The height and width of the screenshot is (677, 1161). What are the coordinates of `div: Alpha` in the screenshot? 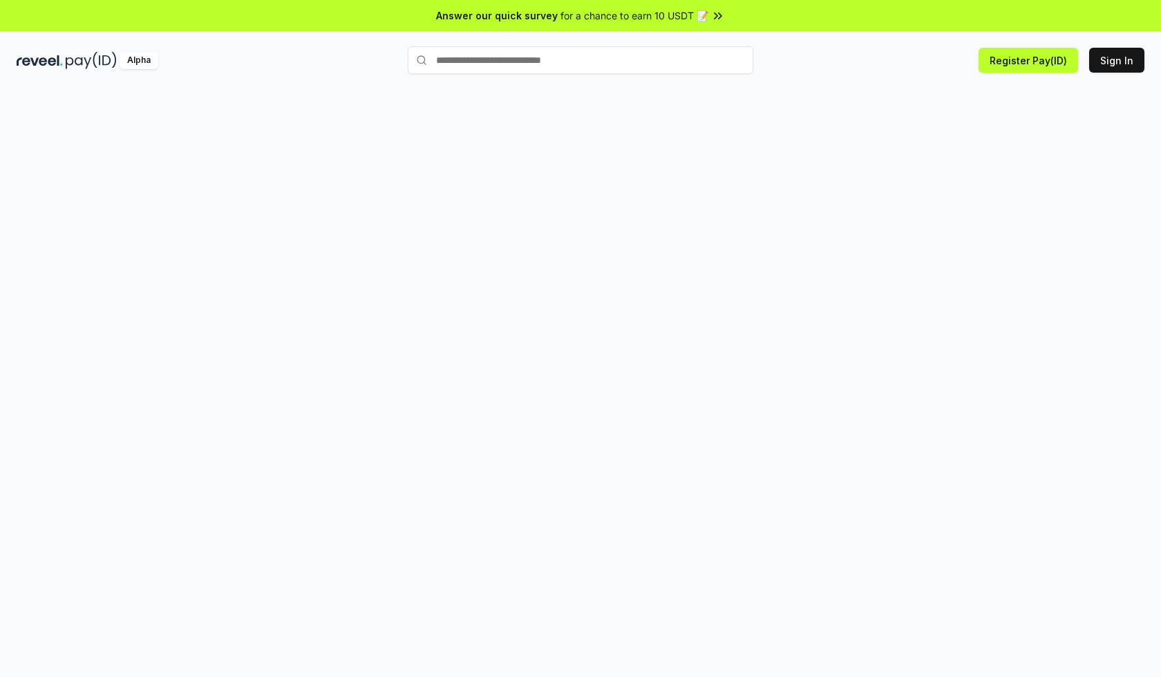 It's located at (139, 60).